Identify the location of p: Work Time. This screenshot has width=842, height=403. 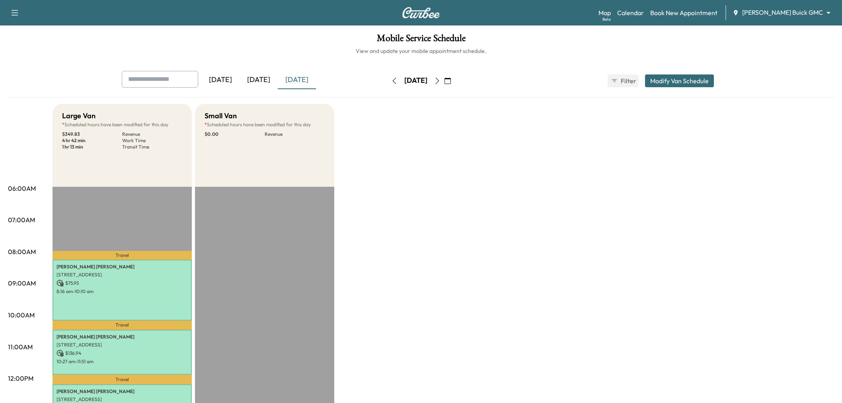
(152, 141).